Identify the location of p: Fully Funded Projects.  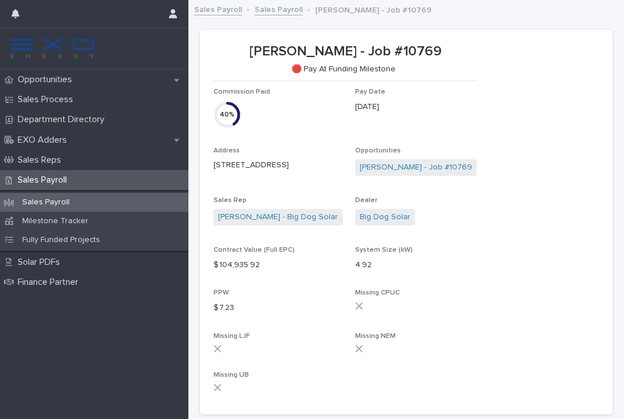
(61, 240).